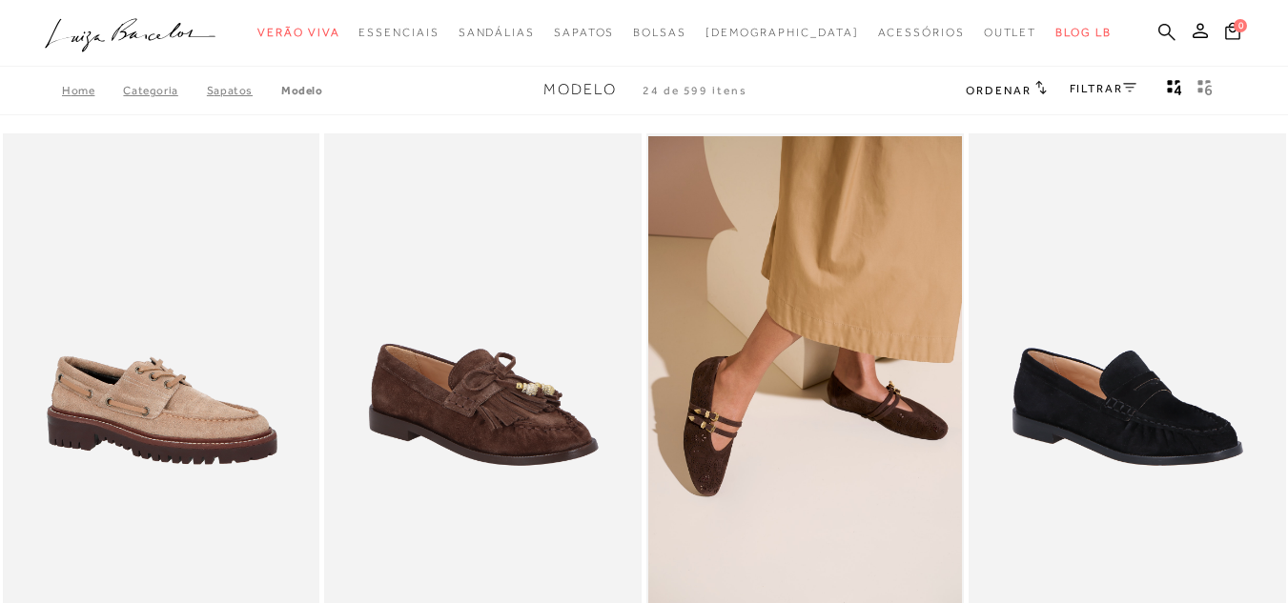  What do you see at coordinates (92, 91) in the screenshot?
I see `a: Home` at bounding box center [92, 91].